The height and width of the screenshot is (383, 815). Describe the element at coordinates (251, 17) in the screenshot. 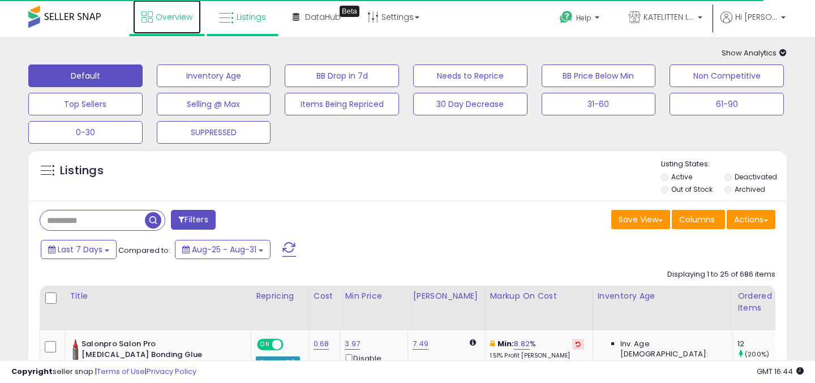

I see `span: Listings` at that location.